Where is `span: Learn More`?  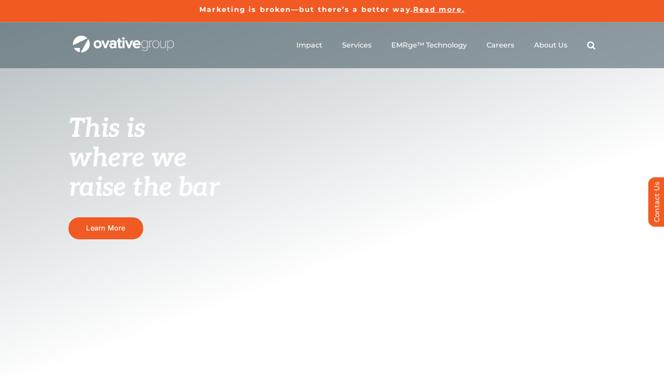 span: Learn More is located at coordinates (105, 228).